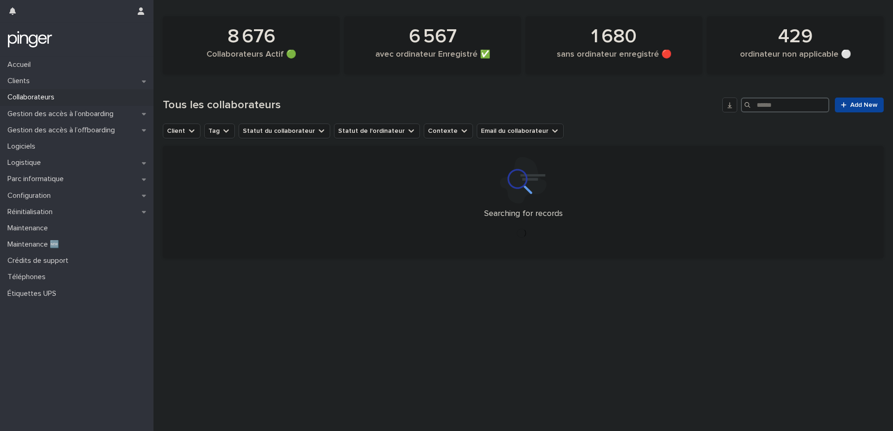 This screenshot has width=893, height=431. Describe the element at coordinates (219, 131) in the screenshot. I see `button: Tag` at that location.